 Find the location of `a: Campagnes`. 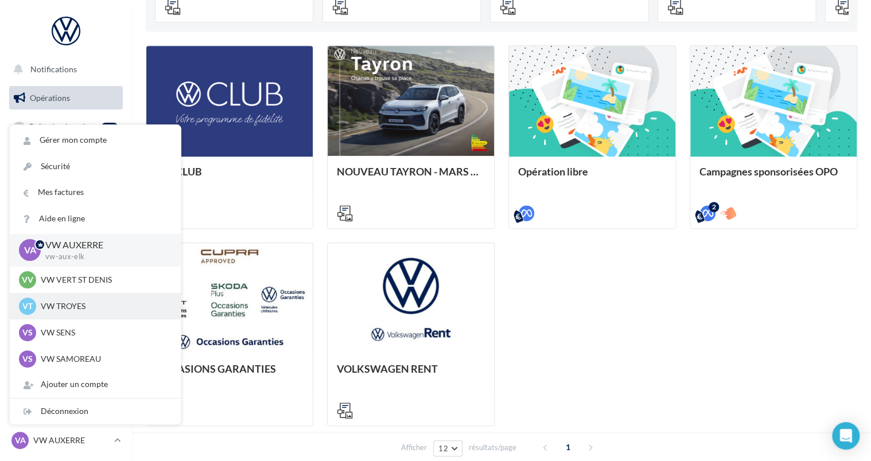

a: Campagnes is located at coordinates (66, 185).